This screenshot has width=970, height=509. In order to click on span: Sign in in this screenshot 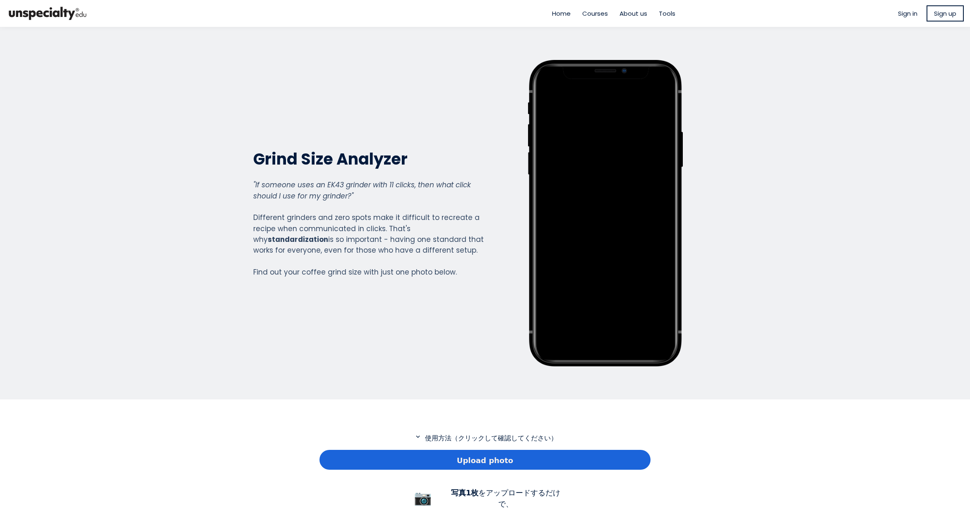, I will do `click(907, 13)`.